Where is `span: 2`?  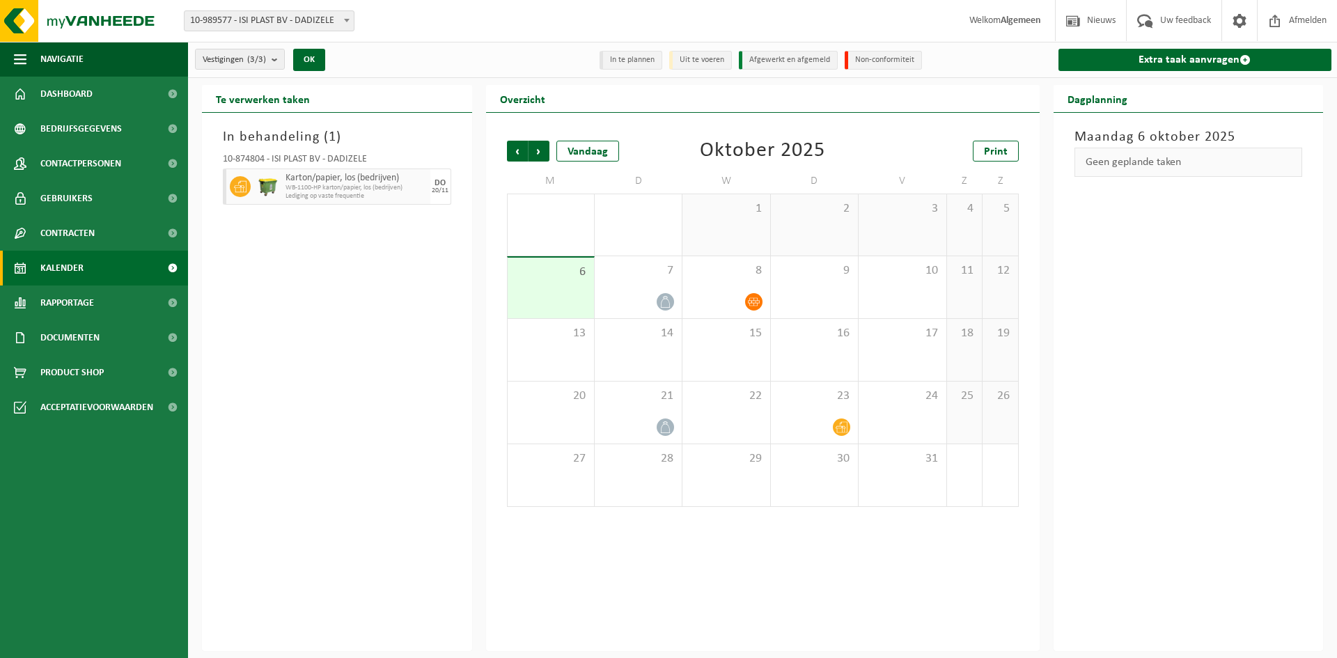
span: 2 is located at coordinates (814, 209).